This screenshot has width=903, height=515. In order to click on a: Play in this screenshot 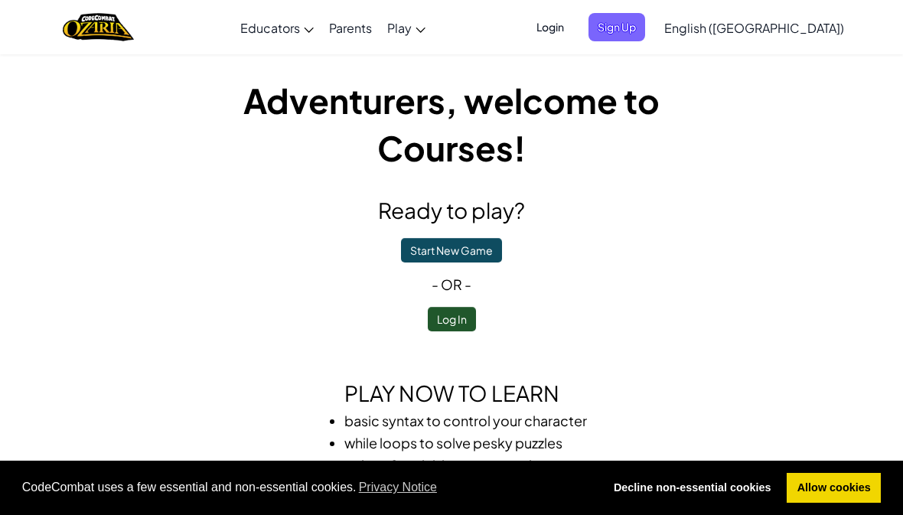, I will do `click(406, 28)`.